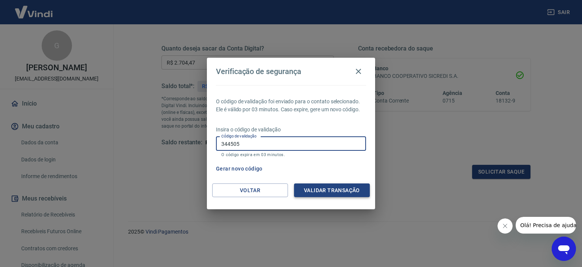 This screenshot has width=582, height=267. Describe the element at coordinates (239, 136) in the screenshot. I see `label: Código de validação` at that location.